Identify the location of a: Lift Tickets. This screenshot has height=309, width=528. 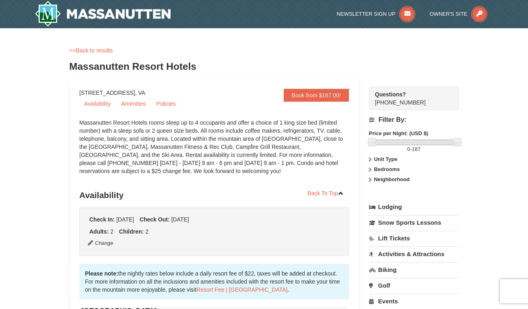
(414, 238).